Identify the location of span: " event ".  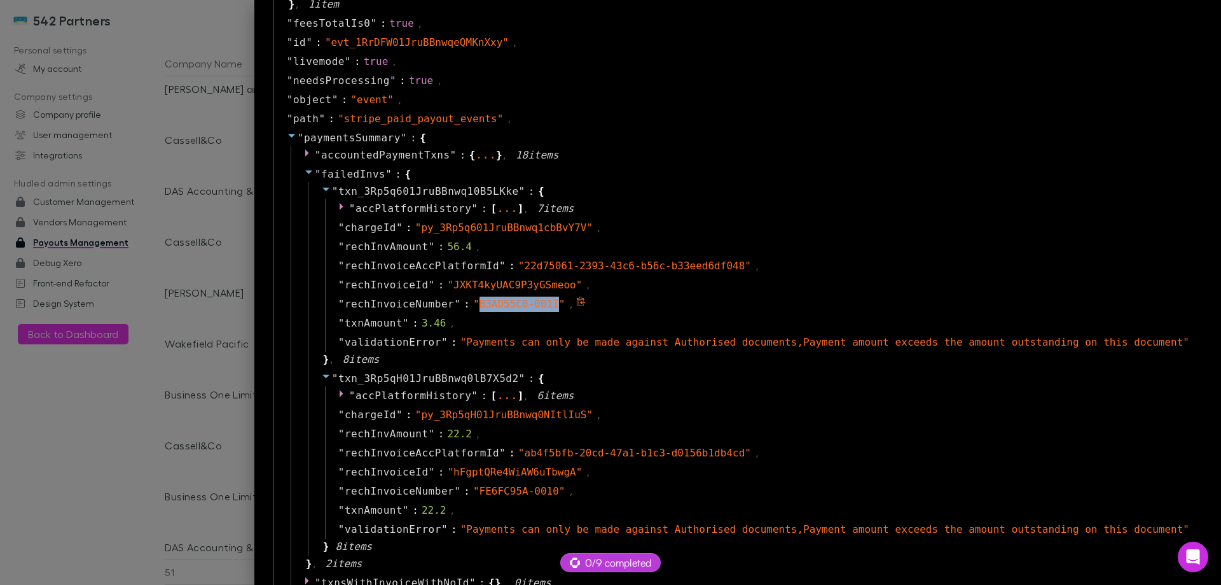
(371, 99).